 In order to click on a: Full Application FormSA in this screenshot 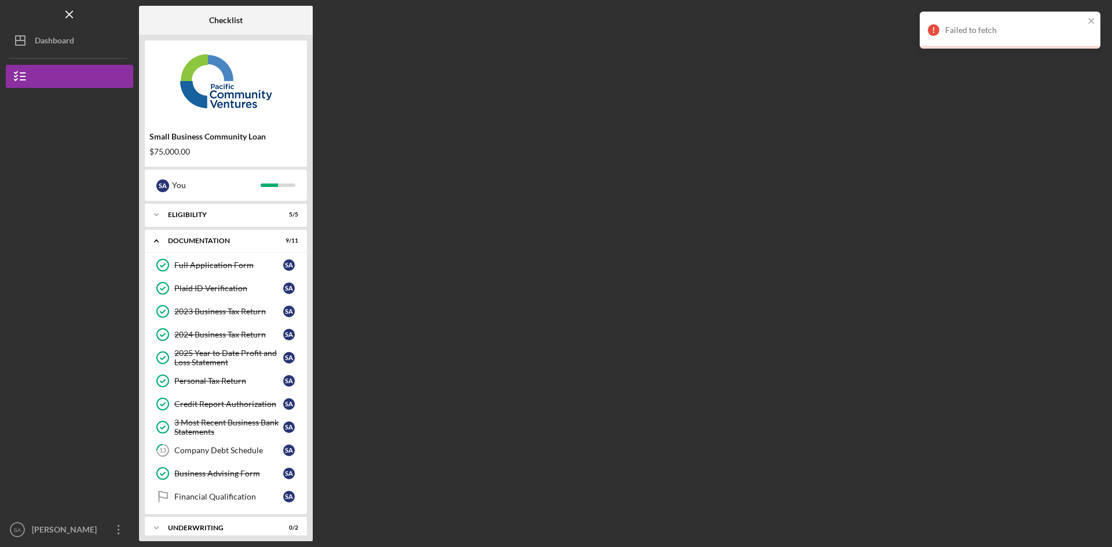, I will do `click(226, 265)`.